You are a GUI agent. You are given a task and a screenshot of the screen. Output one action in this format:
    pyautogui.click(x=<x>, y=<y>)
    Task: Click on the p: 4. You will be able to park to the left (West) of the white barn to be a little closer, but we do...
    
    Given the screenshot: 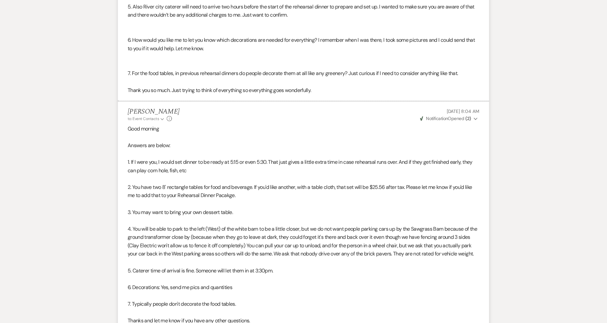 What is the action you would take?
    pyautogui.click(x=304, y=241)
    